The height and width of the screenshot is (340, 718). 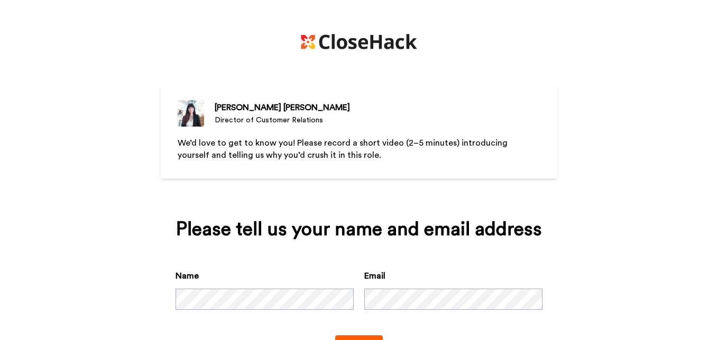 What do you see at coordinates (359, 41) in the screenshot?
I see `img: https://cdn.bonjoro.com/media/8ef20797-8052-423f-a066-3a70dff60c56/6f41e73b-fbe8-40a5-8aec-628176...` at bounding box center [359, 41].